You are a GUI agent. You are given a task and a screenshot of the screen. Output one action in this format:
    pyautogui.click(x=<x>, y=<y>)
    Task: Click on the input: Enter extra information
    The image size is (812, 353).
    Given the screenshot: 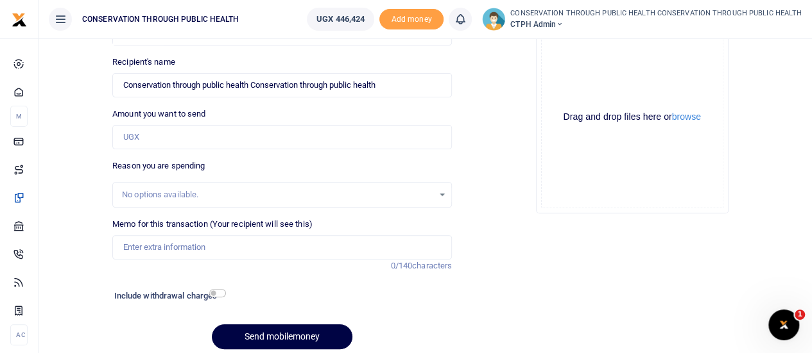 What is the action you would take?
    pyautogui.click(x=282, y=248)
    